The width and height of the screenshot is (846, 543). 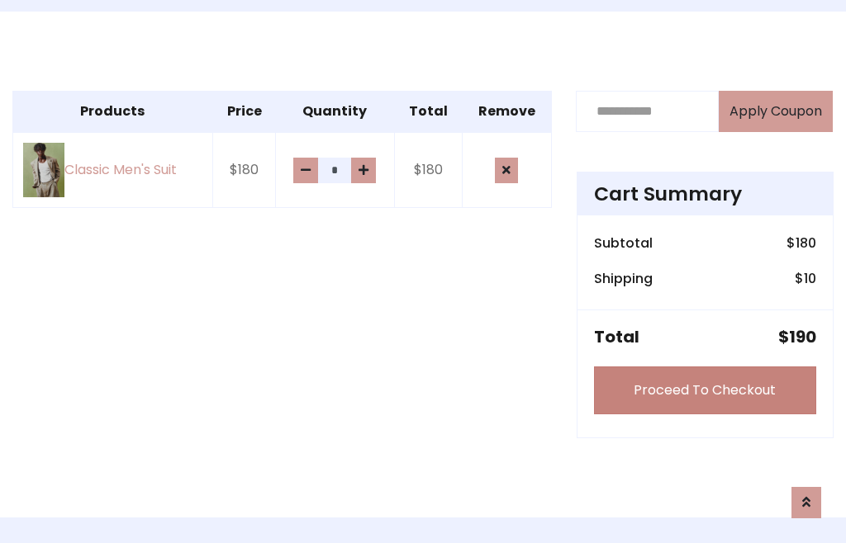 I want to click on span: 180, so click(x=805, y=243).